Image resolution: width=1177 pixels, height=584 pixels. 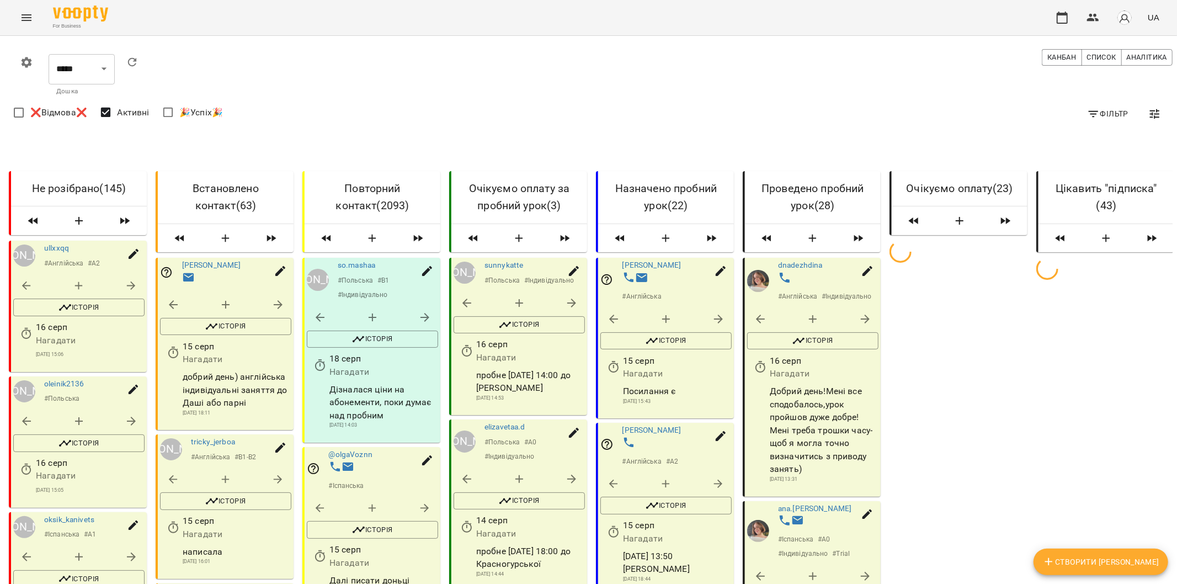 I want to click on p: Дошка, so click(x=82, y=92).